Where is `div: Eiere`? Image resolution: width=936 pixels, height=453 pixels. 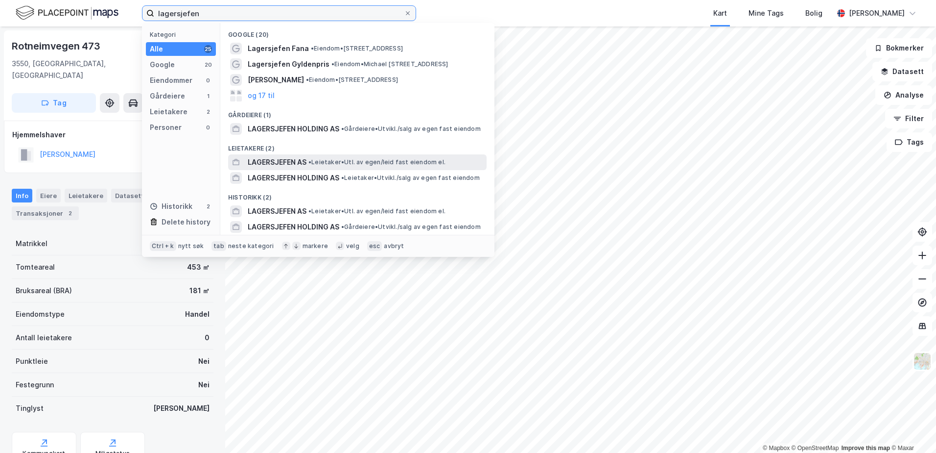 div: Eiere is located at coordinates (48, 195).